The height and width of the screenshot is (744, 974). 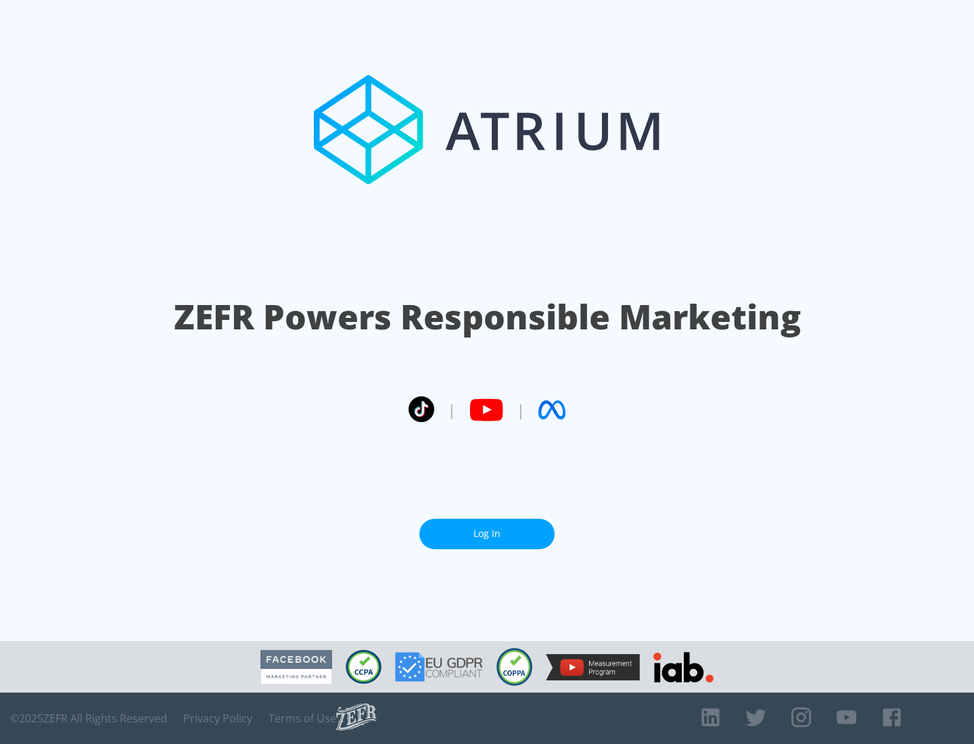 What do you see at coordinates (363, 667) in the screenshot?
I see `img: CCPA Compliant` at bounding box center [363, 667].